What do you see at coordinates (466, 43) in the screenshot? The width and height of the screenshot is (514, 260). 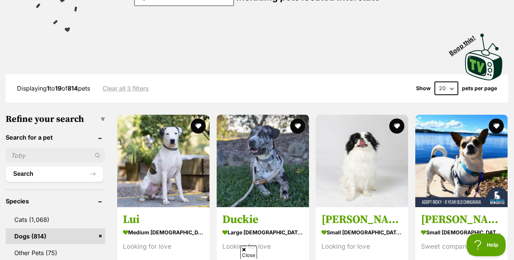 I see `span: Boop this!` at bounding box center [466, 43].